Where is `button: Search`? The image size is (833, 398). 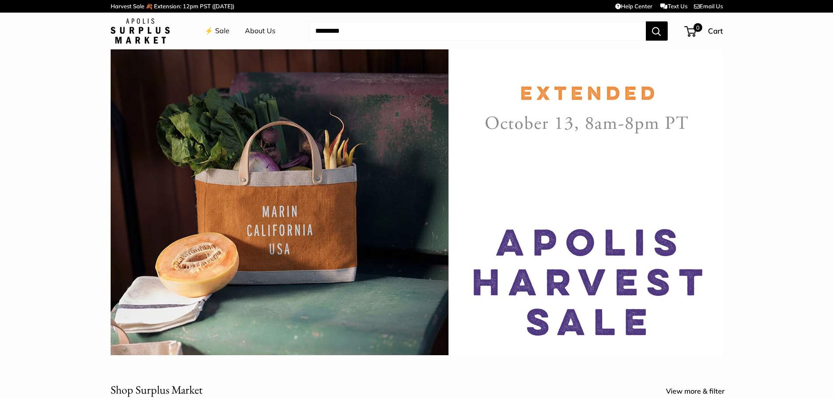
button: Search is located at coordinates (657, 31).